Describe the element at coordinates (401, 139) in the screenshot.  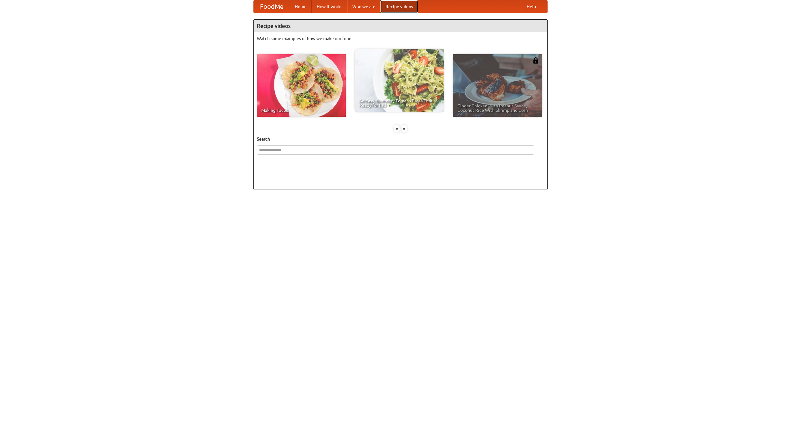
I see `h5: Search` at that location.